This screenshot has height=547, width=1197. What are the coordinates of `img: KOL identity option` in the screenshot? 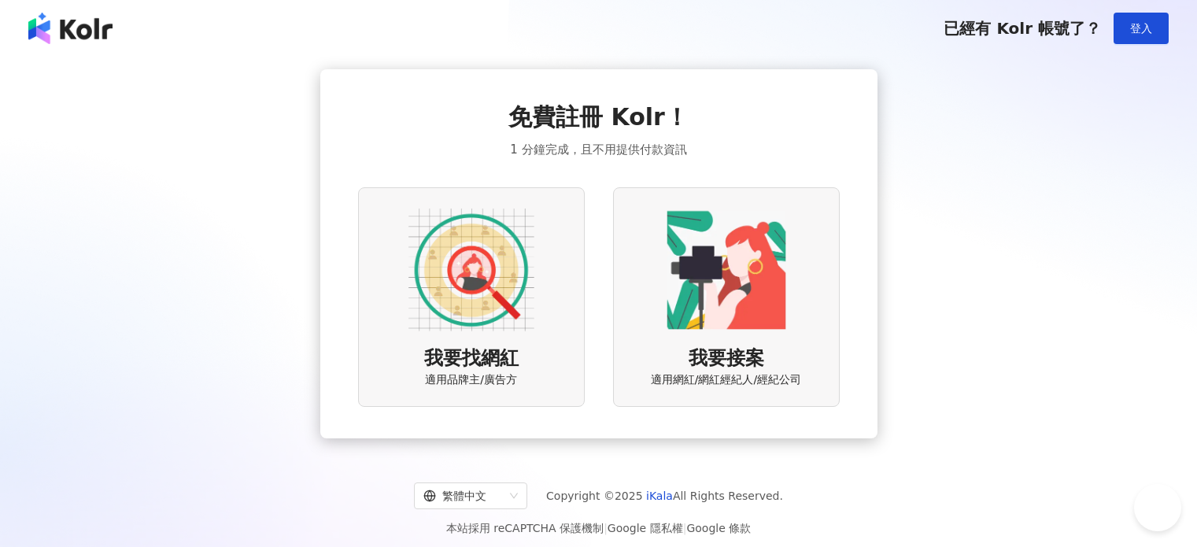 It's located at (726, 270).